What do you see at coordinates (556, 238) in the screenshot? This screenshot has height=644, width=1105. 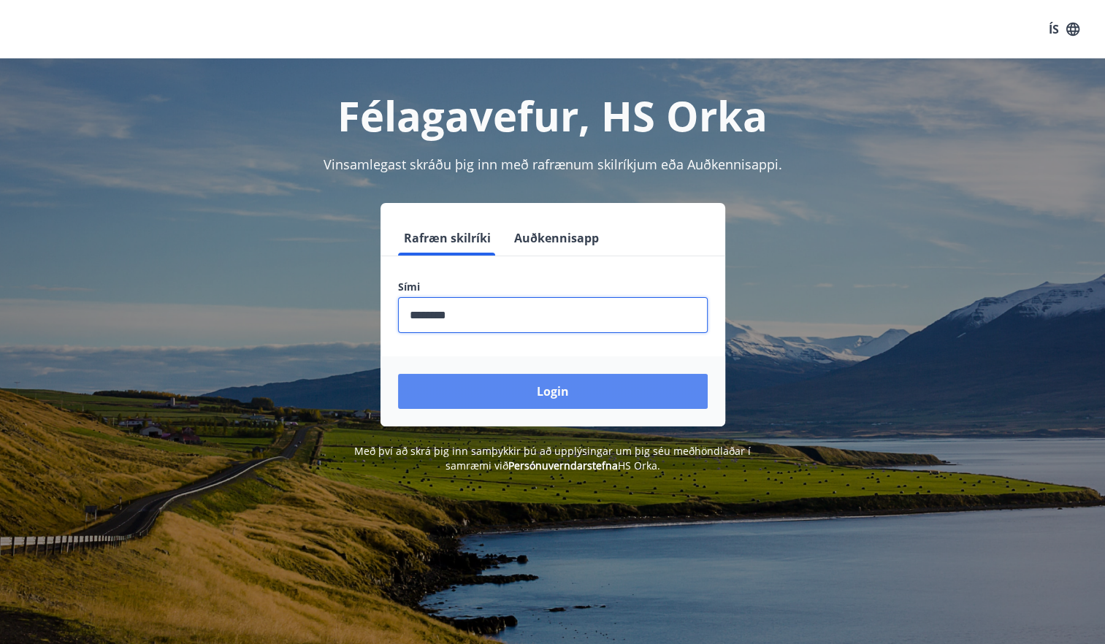 I see `button: Auðkennisapp` at bounding box center [556, 238].